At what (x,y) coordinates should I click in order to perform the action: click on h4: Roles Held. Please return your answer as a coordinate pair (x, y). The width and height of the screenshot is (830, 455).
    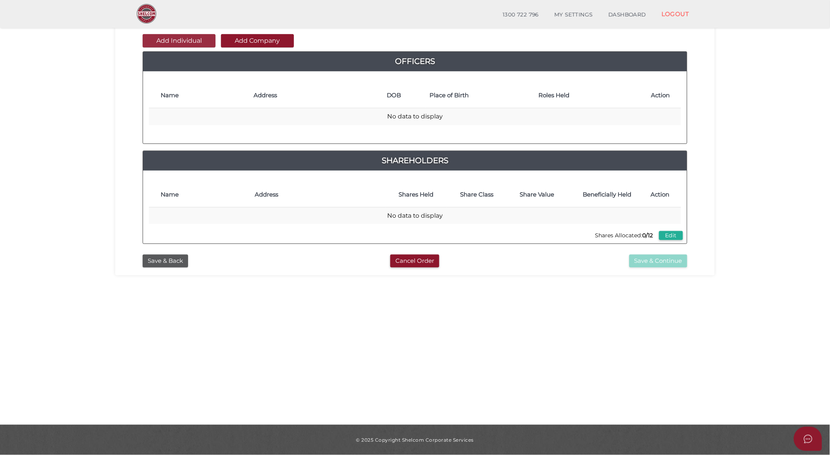
    Looking at the image, I should click on (591, 95).